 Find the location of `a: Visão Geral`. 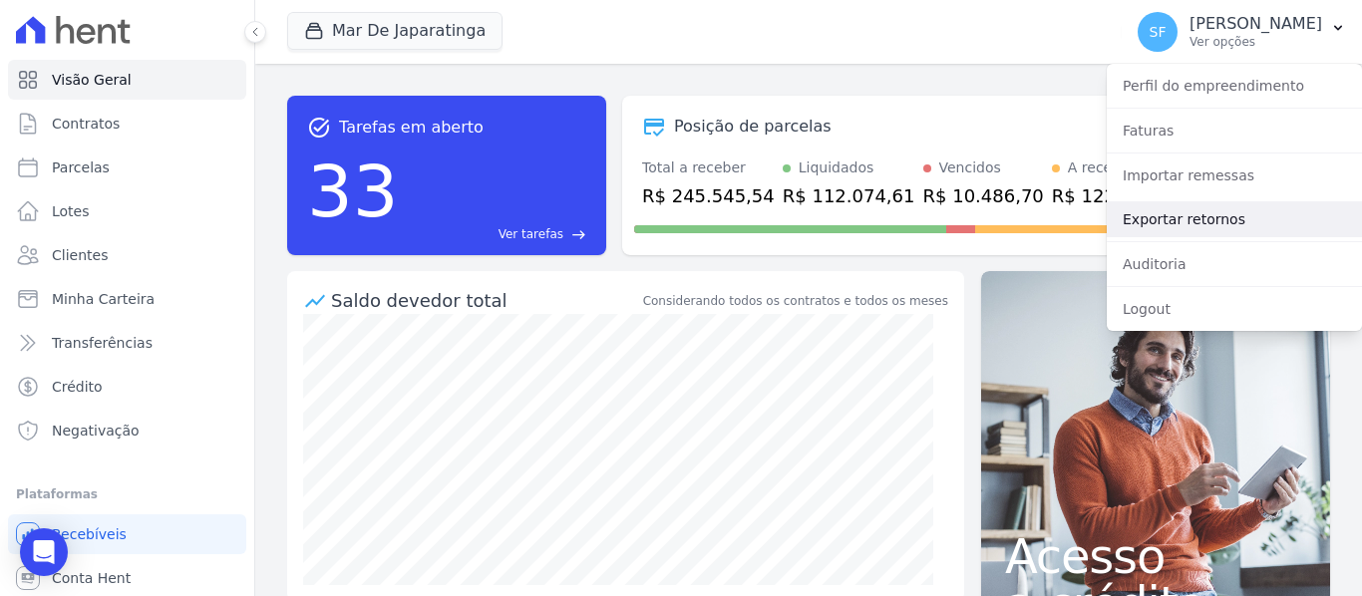

a: Visão Geral is located at coordinates (127, 80).